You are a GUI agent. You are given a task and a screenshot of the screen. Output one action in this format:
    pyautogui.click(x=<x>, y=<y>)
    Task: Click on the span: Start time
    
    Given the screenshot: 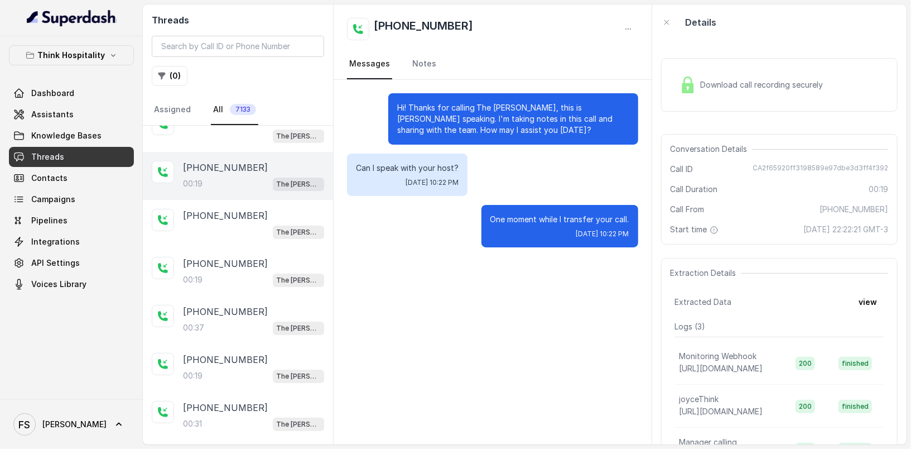 What is the action you would take?
    pyautogui.click(x=696, y=229)
    